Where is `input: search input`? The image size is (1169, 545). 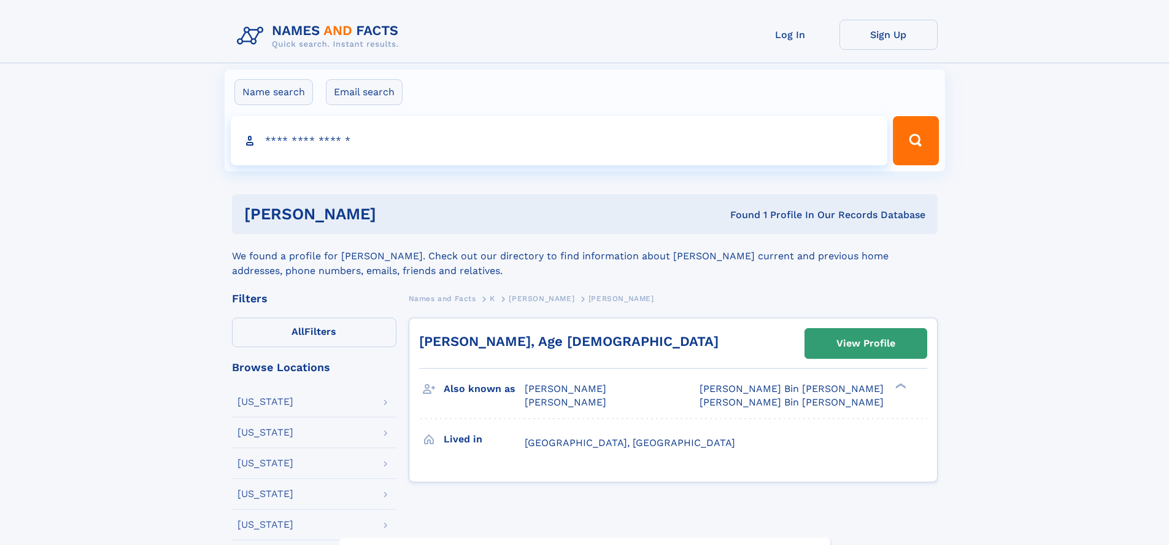
input: search input is located at coordinates (559, 141).